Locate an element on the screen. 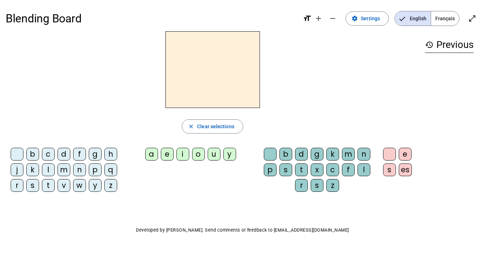 The image size is (485, 276). div: j is located at coordinates (17, 170).